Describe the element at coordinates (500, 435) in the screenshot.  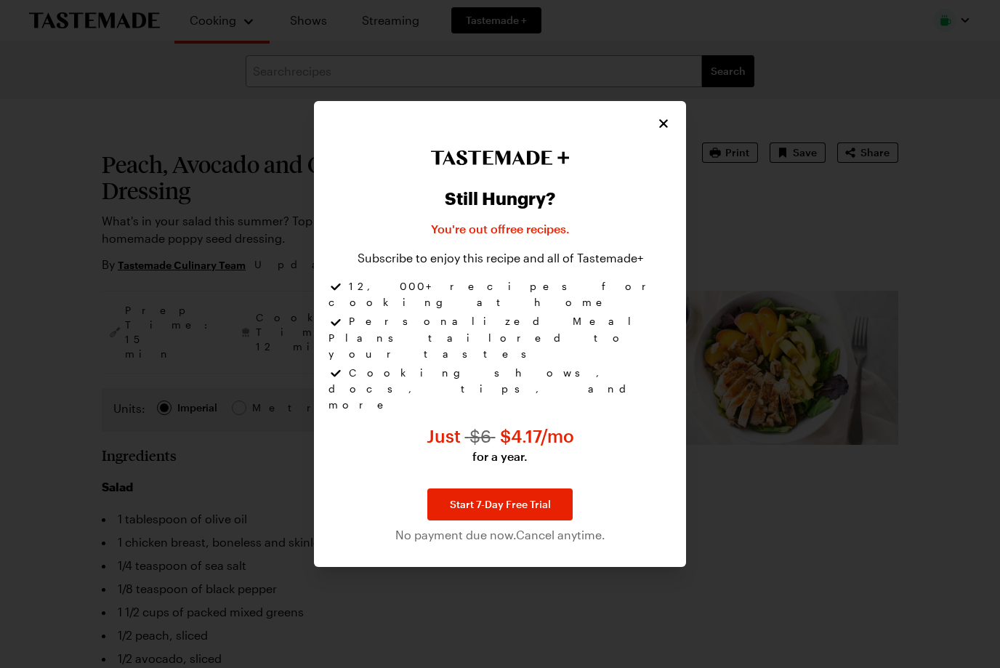
I see `span: Just $ 4.17 /mo` at that location.